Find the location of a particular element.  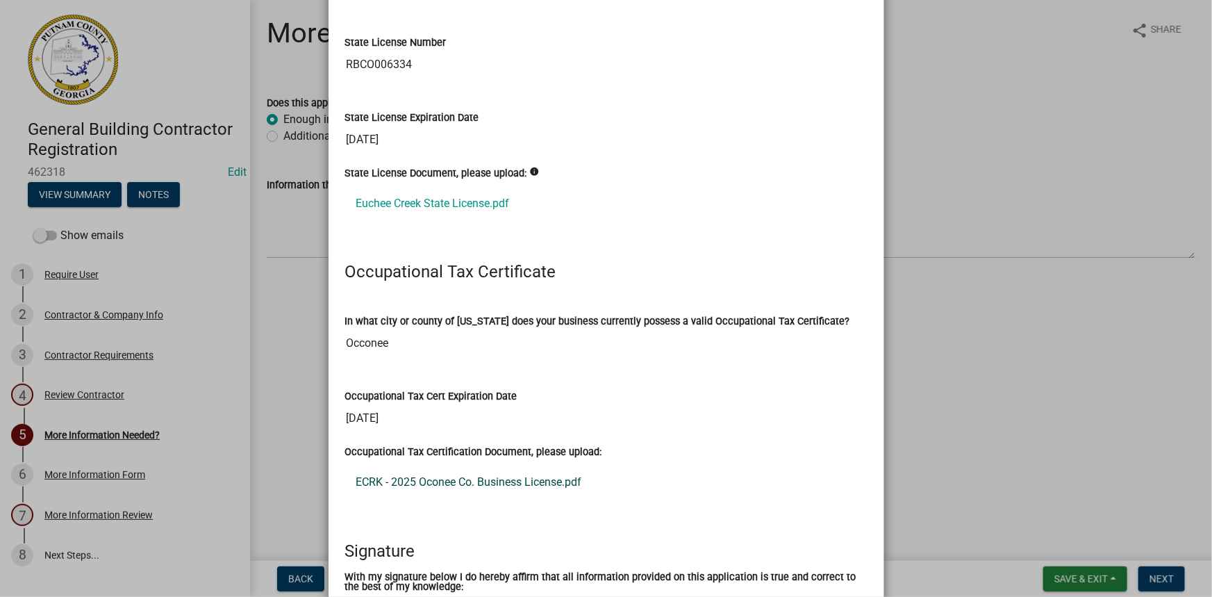

i: info is located at coordinates (535, 172).